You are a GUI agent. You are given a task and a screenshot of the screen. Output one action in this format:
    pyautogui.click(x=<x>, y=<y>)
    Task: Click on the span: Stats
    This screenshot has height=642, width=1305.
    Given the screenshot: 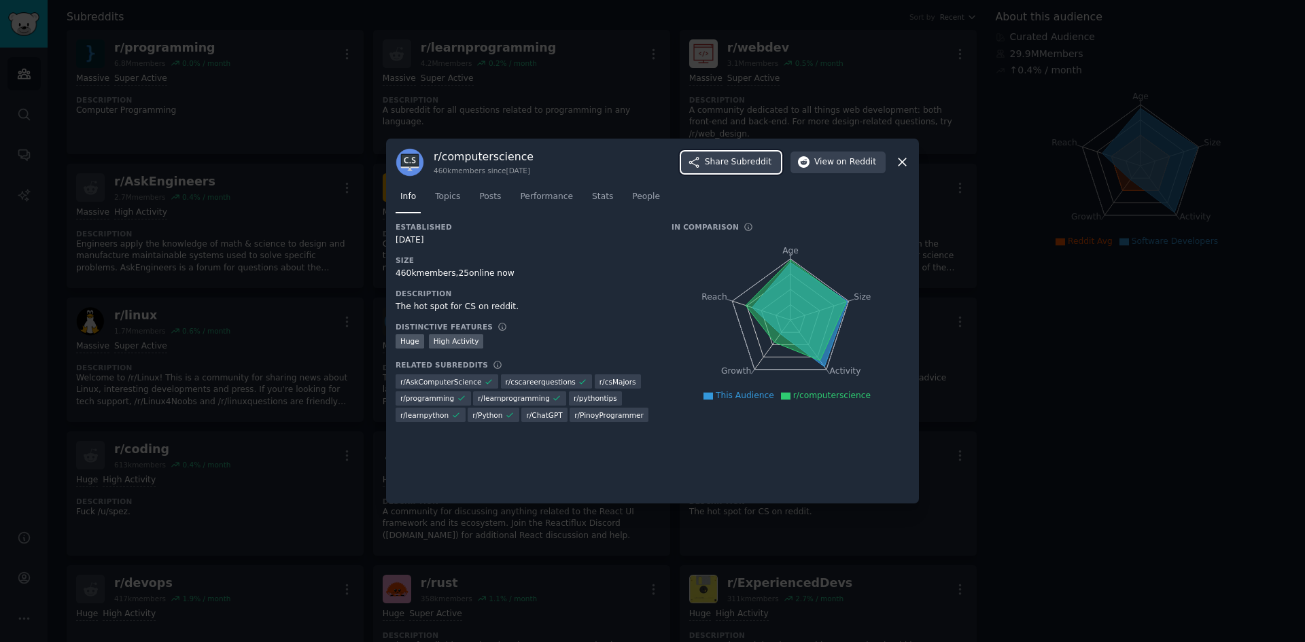 What is the action you would take?
    pyautogui.click(x=602, y=197)
    